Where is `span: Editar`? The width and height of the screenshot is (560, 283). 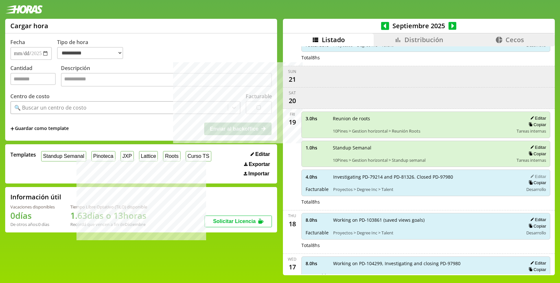 span: Editar is located at coordinates (262, 154).